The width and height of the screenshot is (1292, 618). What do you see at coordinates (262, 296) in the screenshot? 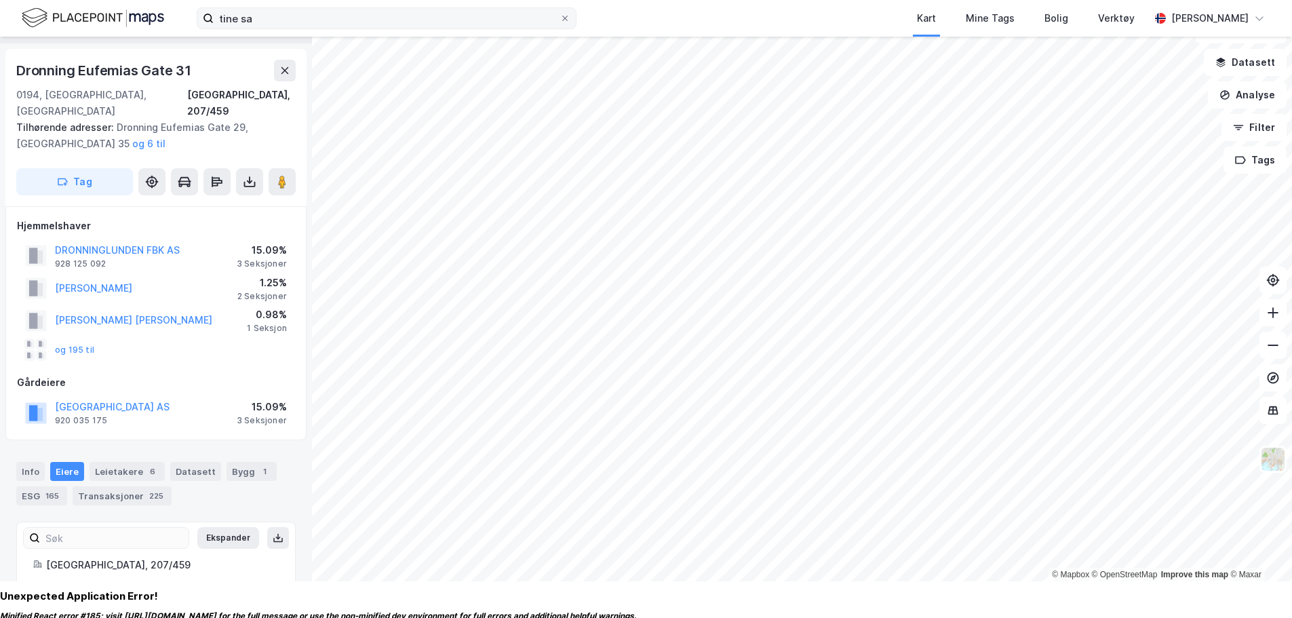
I see `div: 2 Seksjoner` at bounding box center [262, 296].